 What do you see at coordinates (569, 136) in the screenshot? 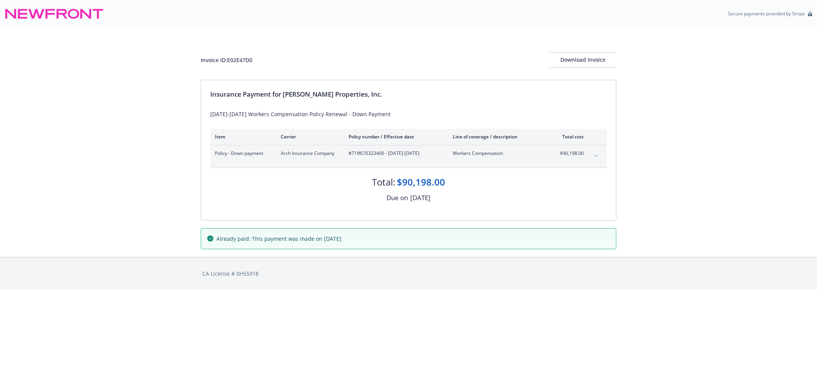
I see `div: Total cost` at bounding box center [569, 136].